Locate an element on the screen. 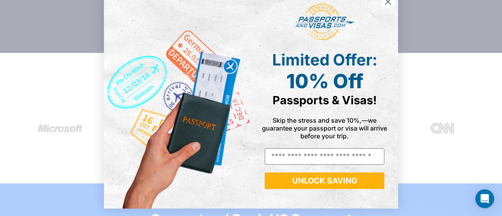 This screenshot has width=502, height=216. span: Passports & Visas! is located at coordinates (325, 100).